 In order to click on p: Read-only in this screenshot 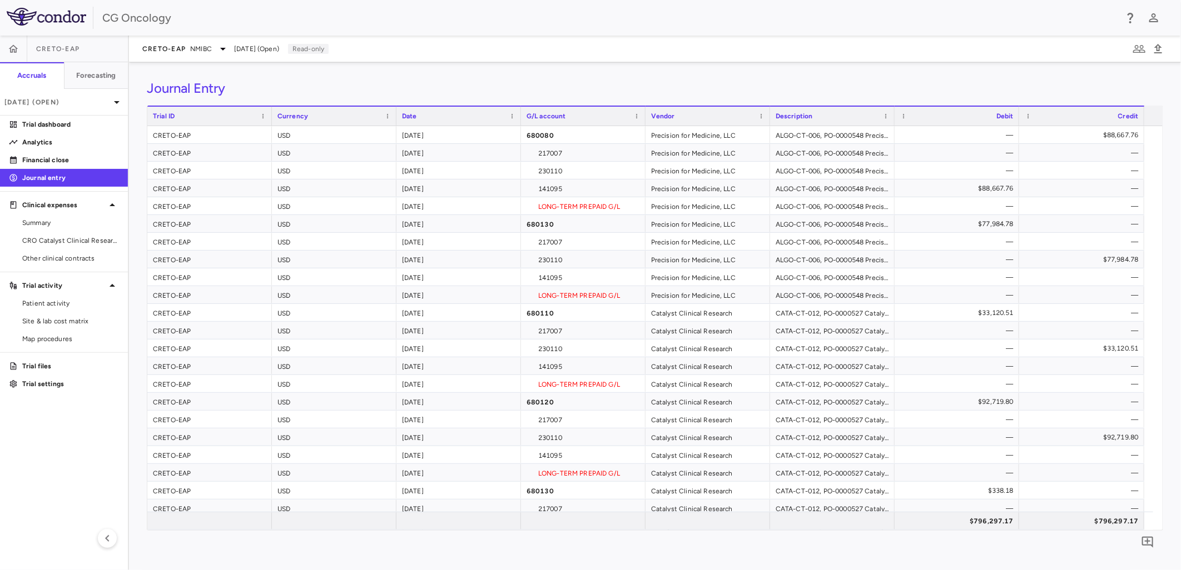, I will do `click(308, 49)`.